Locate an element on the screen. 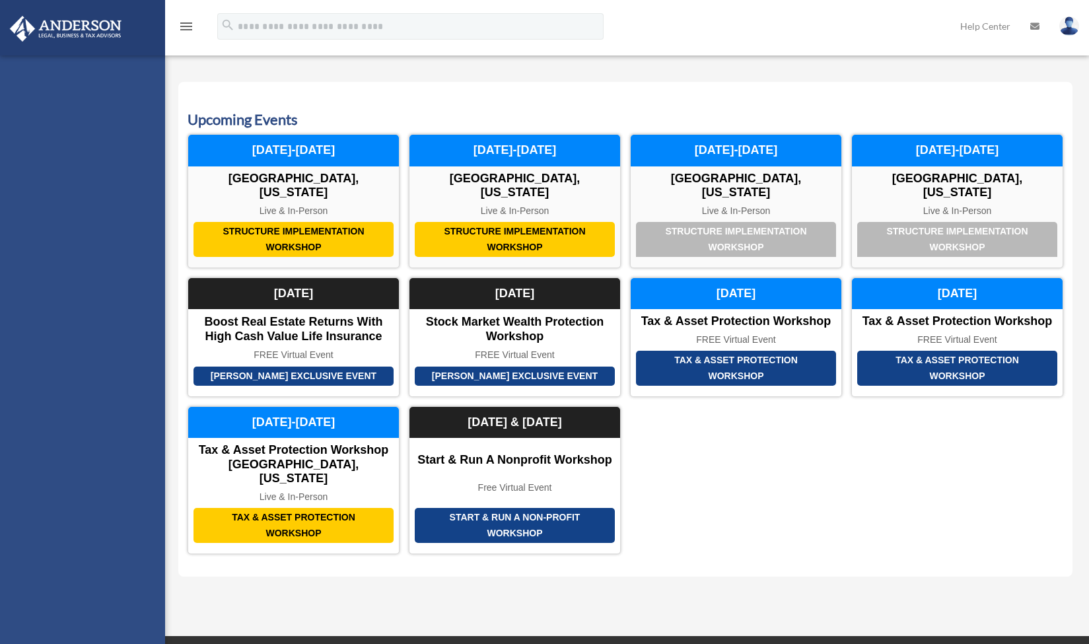  div: Boost Real Estate Returns with High Cash Value Life Insurance is located at coordinates (293, 329).